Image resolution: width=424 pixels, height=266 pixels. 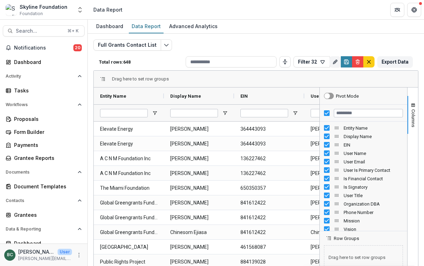 What do you see at coordinates (363, 212) in the screenshot?
I see `div: Phone Number Column` at bounding box center [363, 212].